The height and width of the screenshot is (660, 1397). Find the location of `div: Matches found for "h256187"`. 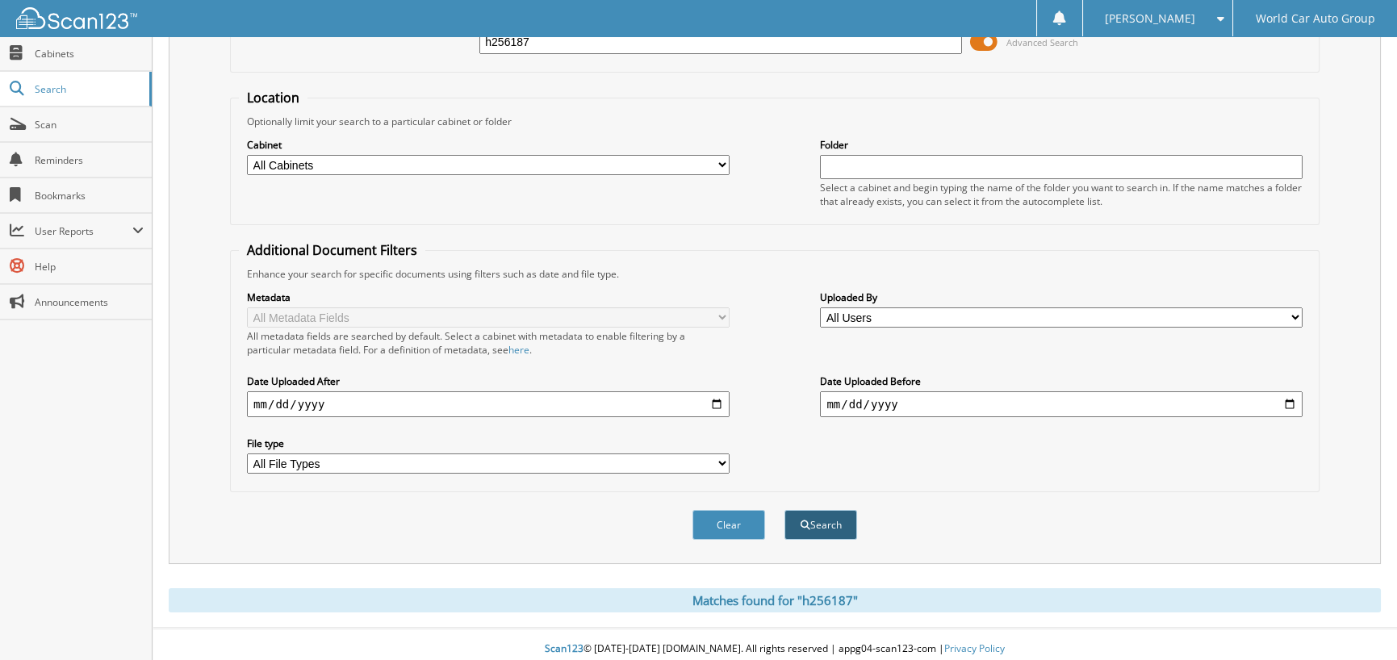

div: Matches found for "h256187" is located at coordinates (775, 601).